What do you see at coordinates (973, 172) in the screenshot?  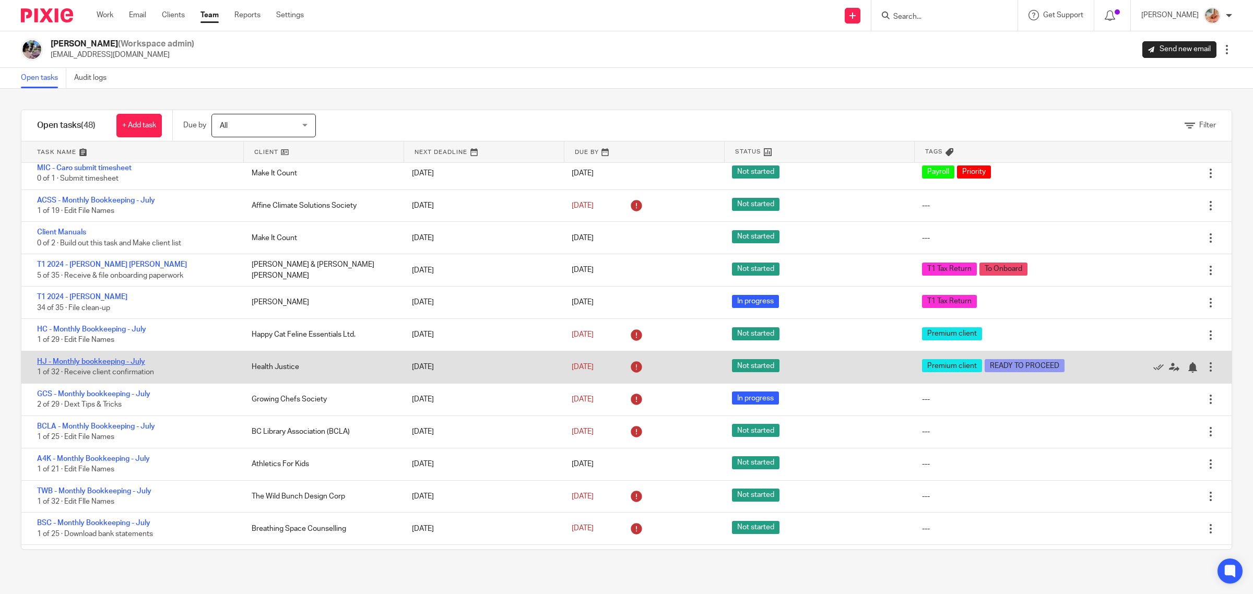 I see `span: Priority` at bounding box center [973, 172].